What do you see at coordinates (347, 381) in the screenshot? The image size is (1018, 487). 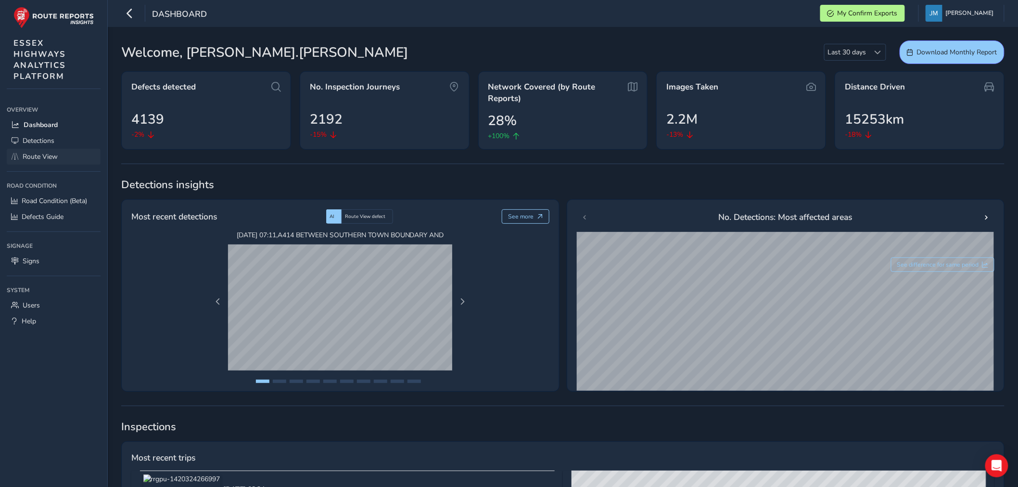 I see `button: Page 6` at bounding box center [347, 381].